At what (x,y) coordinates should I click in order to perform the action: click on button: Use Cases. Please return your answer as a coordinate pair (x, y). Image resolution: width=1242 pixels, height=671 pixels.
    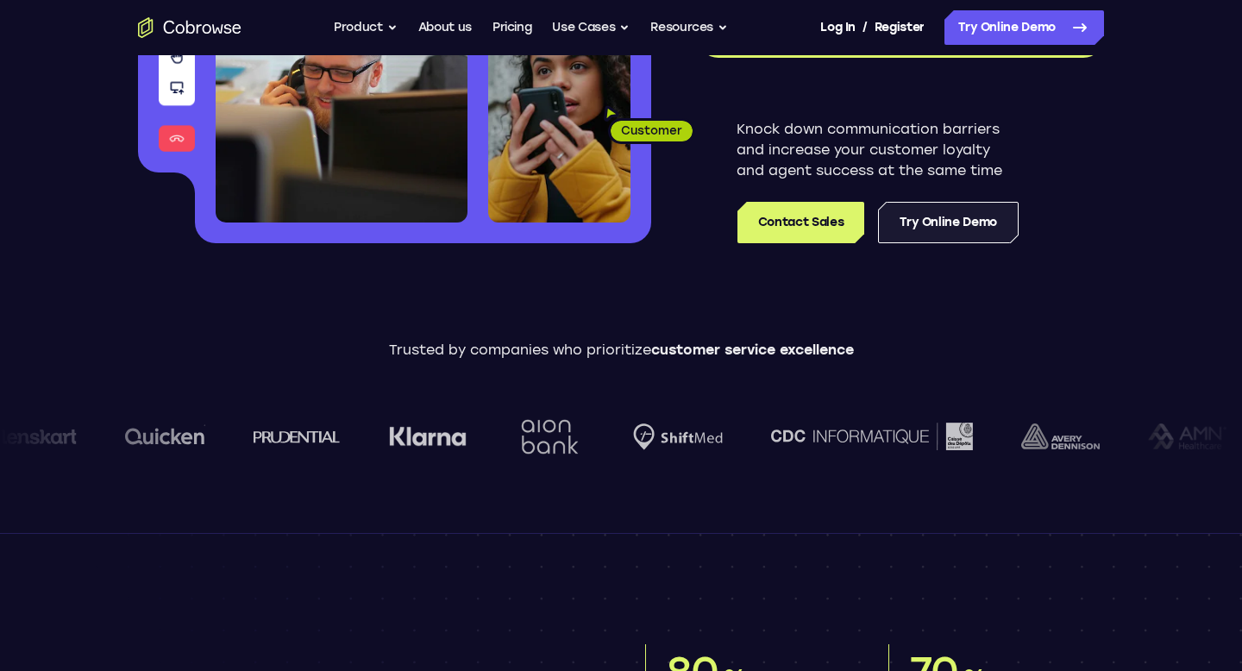
    Looking at the image, I should click on (591, 28).